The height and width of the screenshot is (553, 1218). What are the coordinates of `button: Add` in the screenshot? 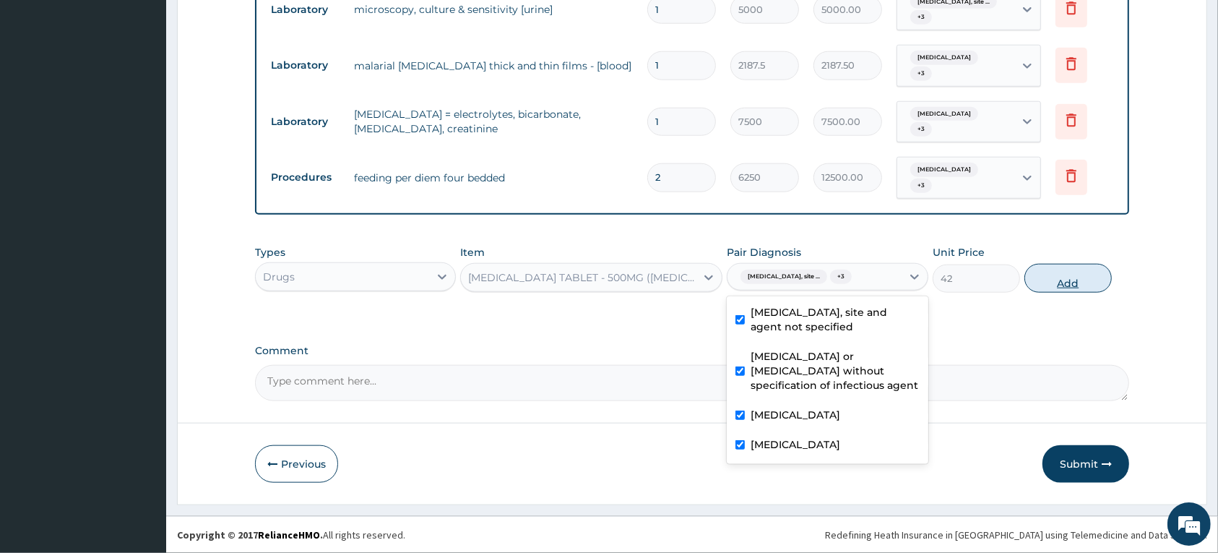 It's located at (1068, 278).